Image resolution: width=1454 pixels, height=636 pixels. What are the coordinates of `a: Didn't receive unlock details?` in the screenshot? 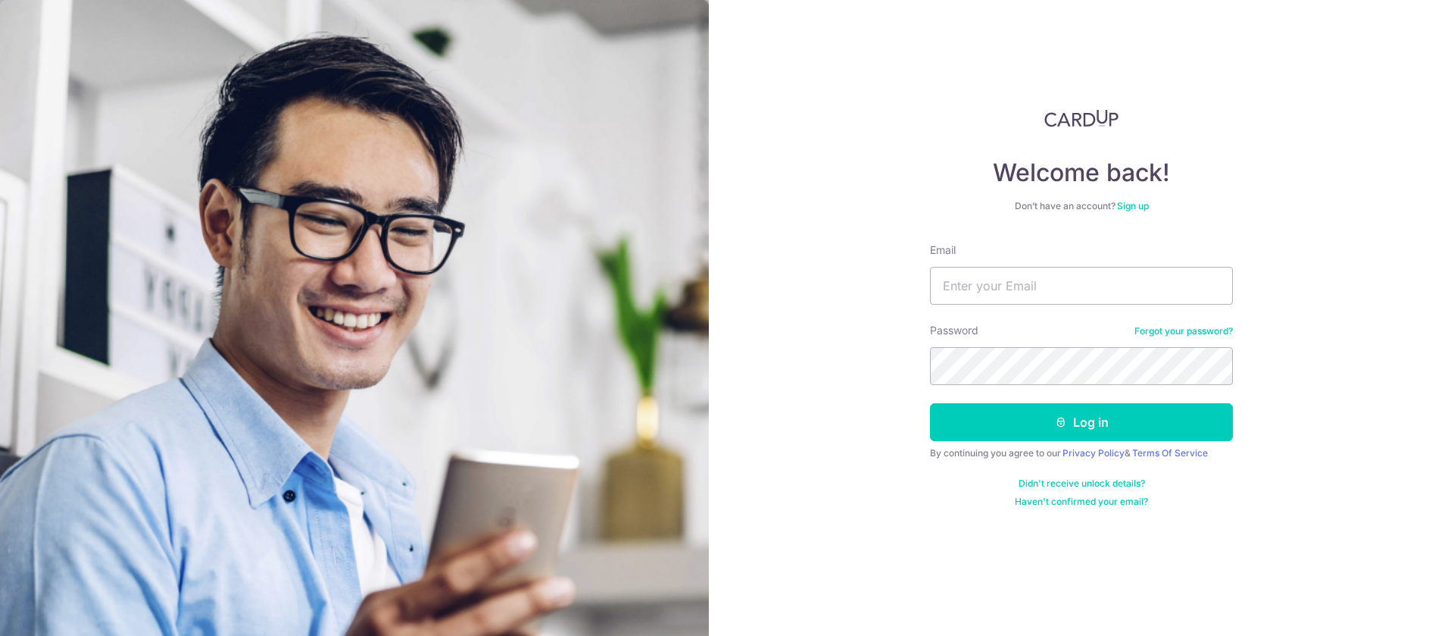 It's located at (1082, 483).